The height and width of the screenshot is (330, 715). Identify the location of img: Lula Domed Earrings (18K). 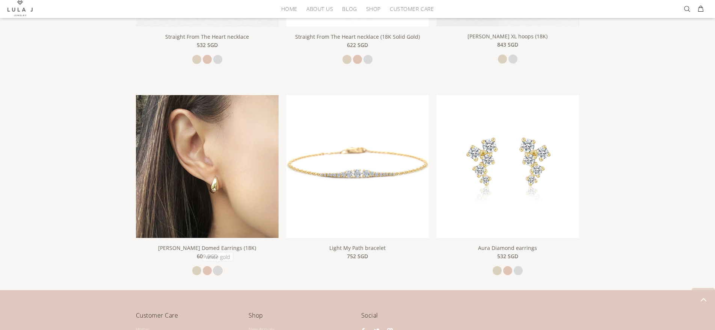
(207, 166).